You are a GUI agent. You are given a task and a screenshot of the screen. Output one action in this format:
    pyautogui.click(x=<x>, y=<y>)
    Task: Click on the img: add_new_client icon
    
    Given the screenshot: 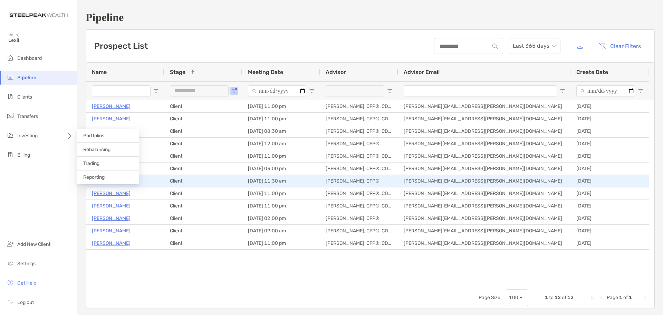 What is the action you would take?
    pyautogui.click(x=10, y=244)
    